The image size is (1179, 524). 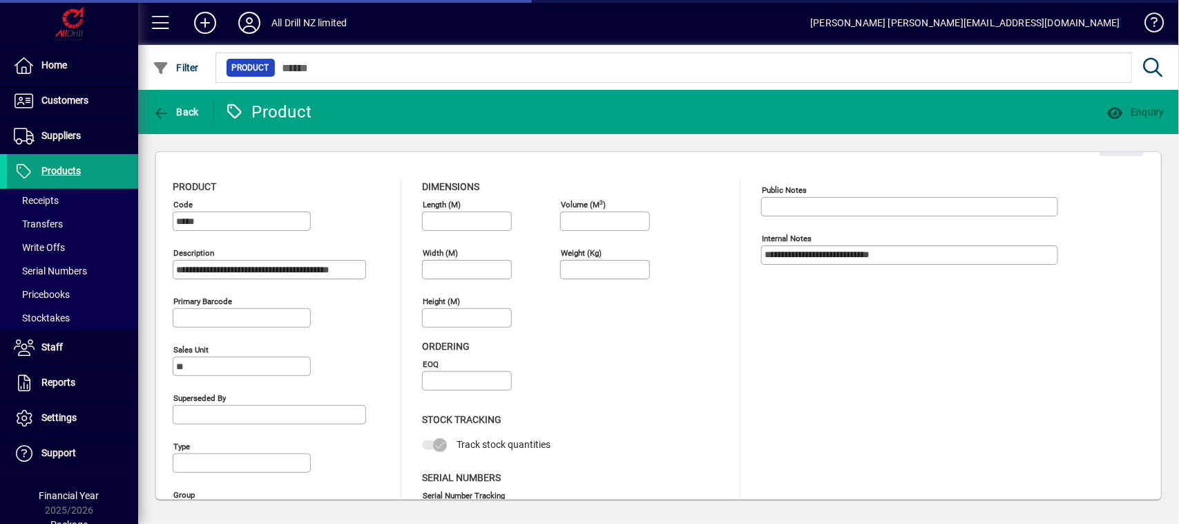 What do you see at coordinates (583, 204) in the screenshot?
I see `mat-label: Volume (m )` at bounding box center [583, 204].